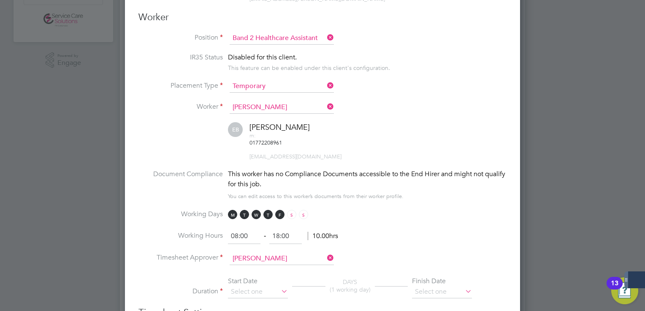 The width and height of the screenshot is (645, 311). I want to click on div: Start Date, so click(258, 281).